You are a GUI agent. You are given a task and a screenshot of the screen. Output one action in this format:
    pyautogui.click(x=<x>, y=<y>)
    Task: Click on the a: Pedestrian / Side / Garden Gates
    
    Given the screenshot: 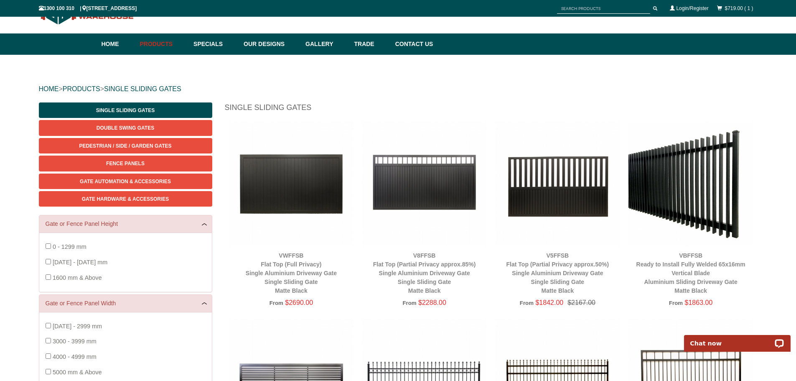 What is the action you would take?
    pyautogui.click(x=125, y=145)
    